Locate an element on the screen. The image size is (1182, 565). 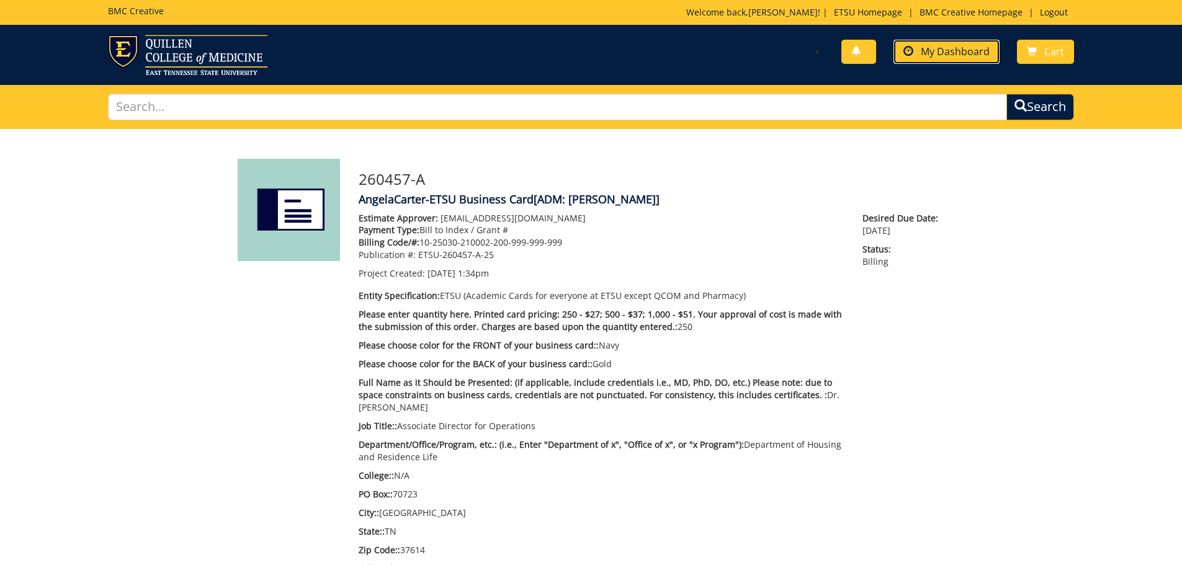
a: My Dashboard is located at coordinates (947, 52).